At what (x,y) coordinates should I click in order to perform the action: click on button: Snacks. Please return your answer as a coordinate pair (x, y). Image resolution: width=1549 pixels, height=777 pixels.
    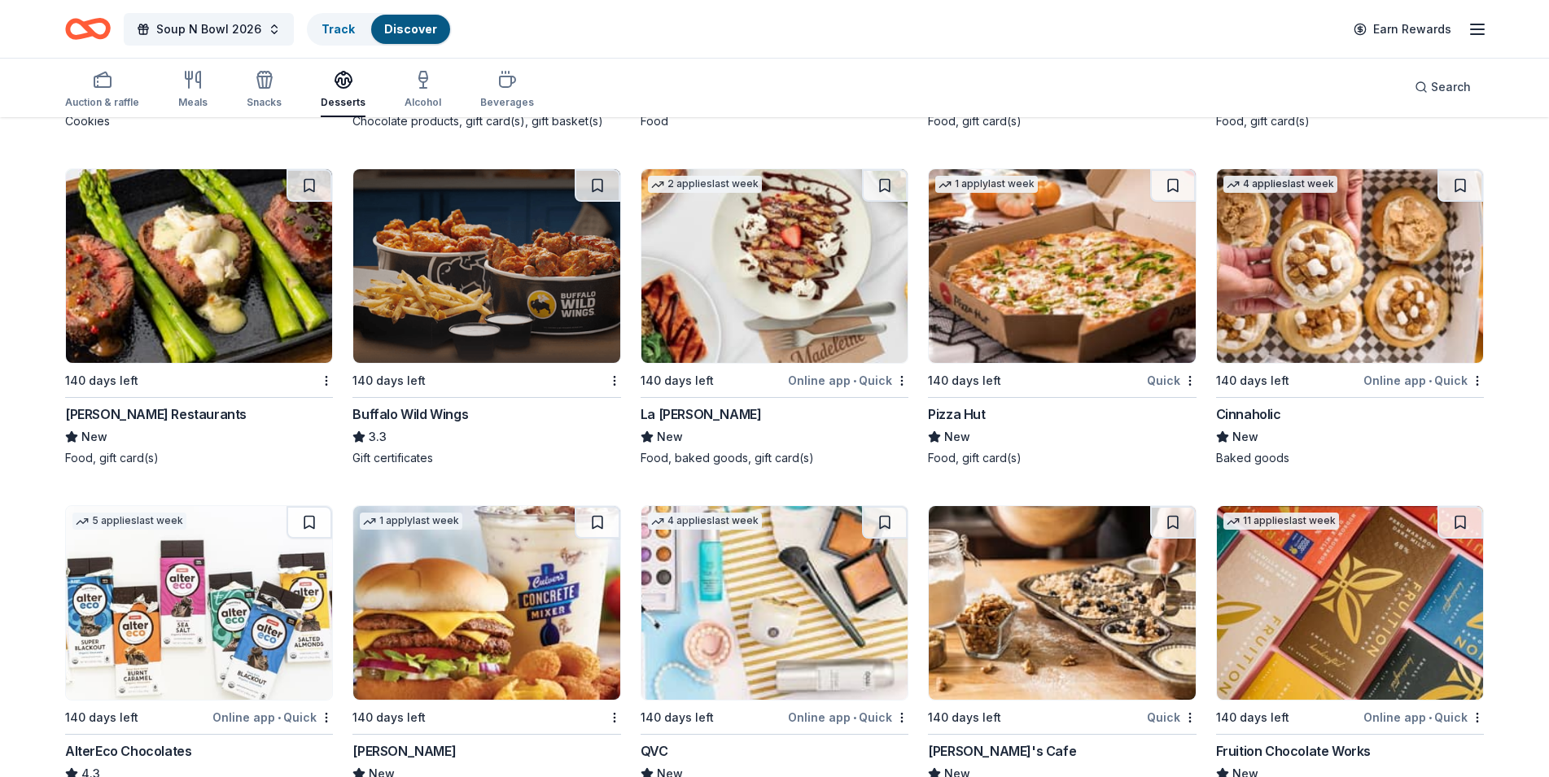
    Looking at the image, I should click on (264, 90).